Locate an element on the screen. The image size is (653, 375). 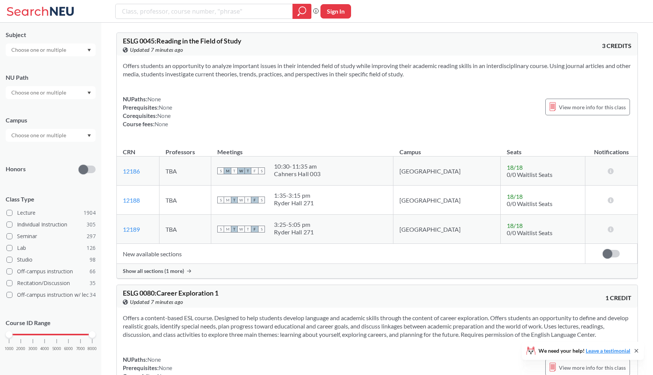
span: Class Type is located at coordinates (51, 199).